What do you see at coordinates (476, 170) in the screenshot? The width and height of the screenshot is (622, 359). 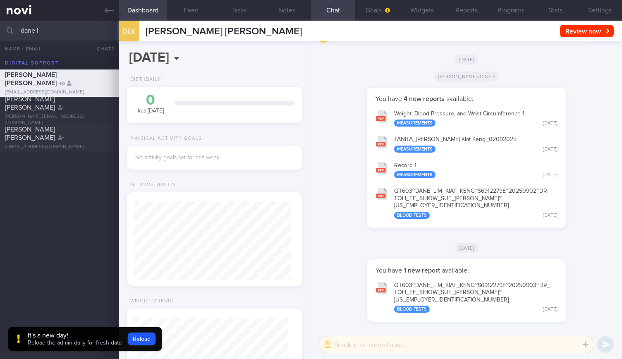 I see `div: Record 1` at bounding box center [476, 170].